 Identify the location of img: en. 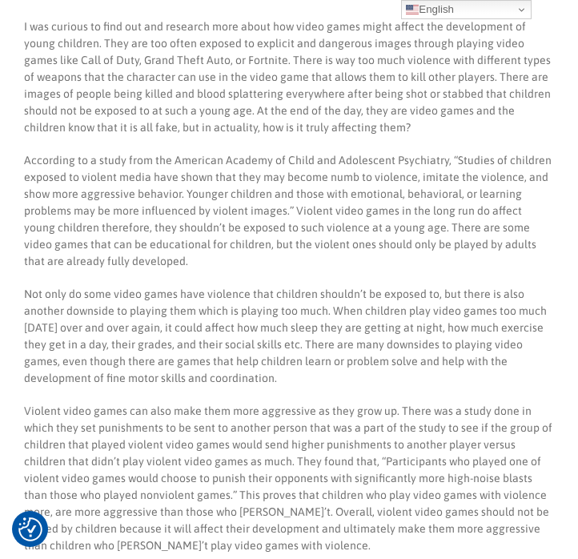
(412, 10).